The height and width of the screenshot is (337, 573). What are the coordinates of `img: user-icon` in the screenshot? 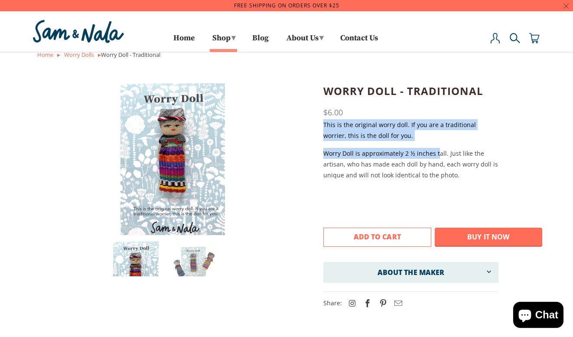 It's located at (495, 38).